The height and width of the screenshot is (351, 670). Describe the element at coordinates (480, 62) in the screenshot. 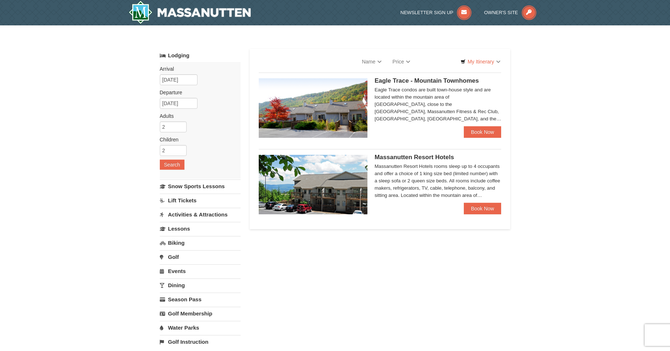

I see `a: My Itinerary` at that location.